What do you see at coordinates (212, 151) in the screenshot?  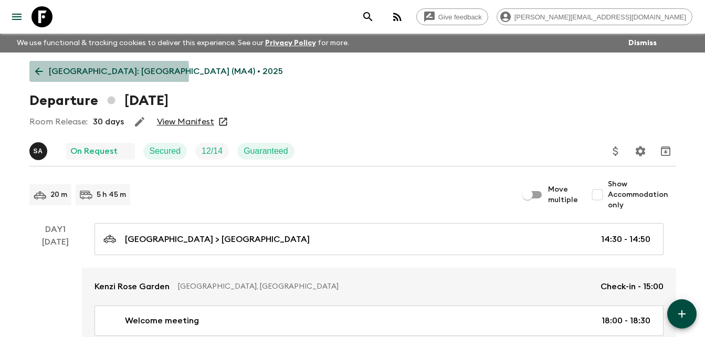 I see `p: 12 / 14` at bounding box center [212, 151].